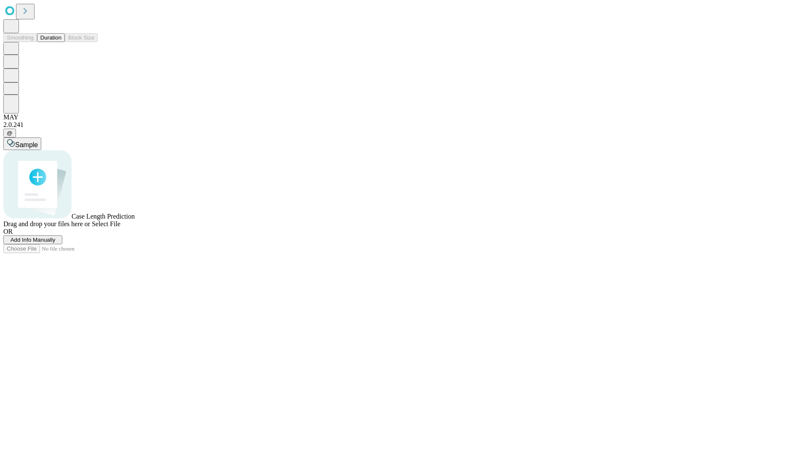 This screenshot has width=808, height=454. I want to click on button: Smoothing, so click(20, 37).